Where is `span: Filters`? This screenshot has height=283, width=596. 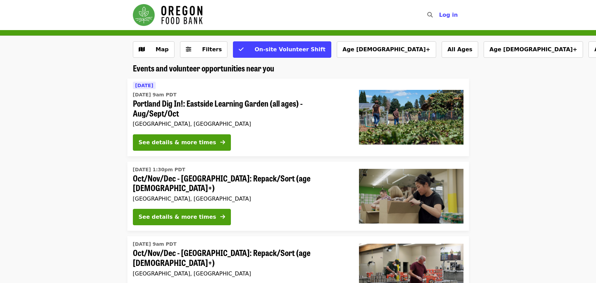
span: Filters is located at coordinates (212, 49).